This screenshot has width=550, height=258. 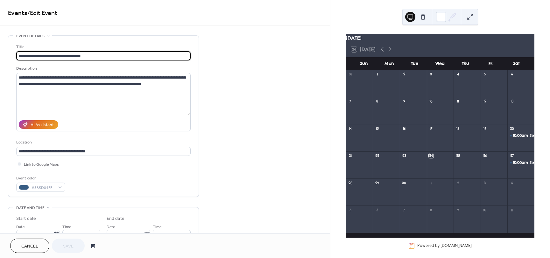 I want to click on div: 18, so click(x=457, y=128).